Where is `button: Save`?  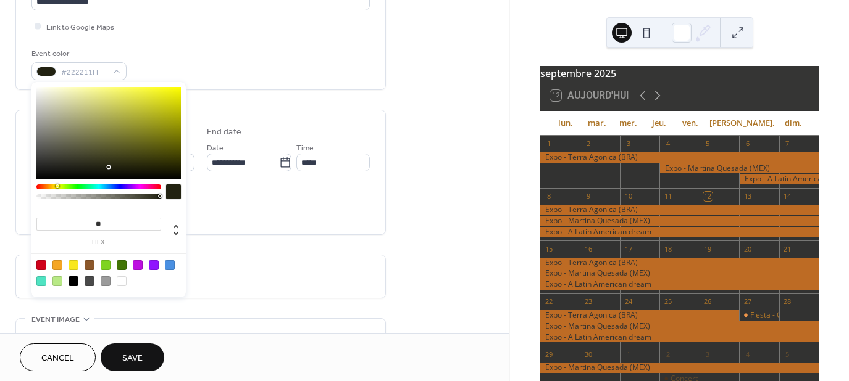 button: Save is located at coordinates (132, 357).